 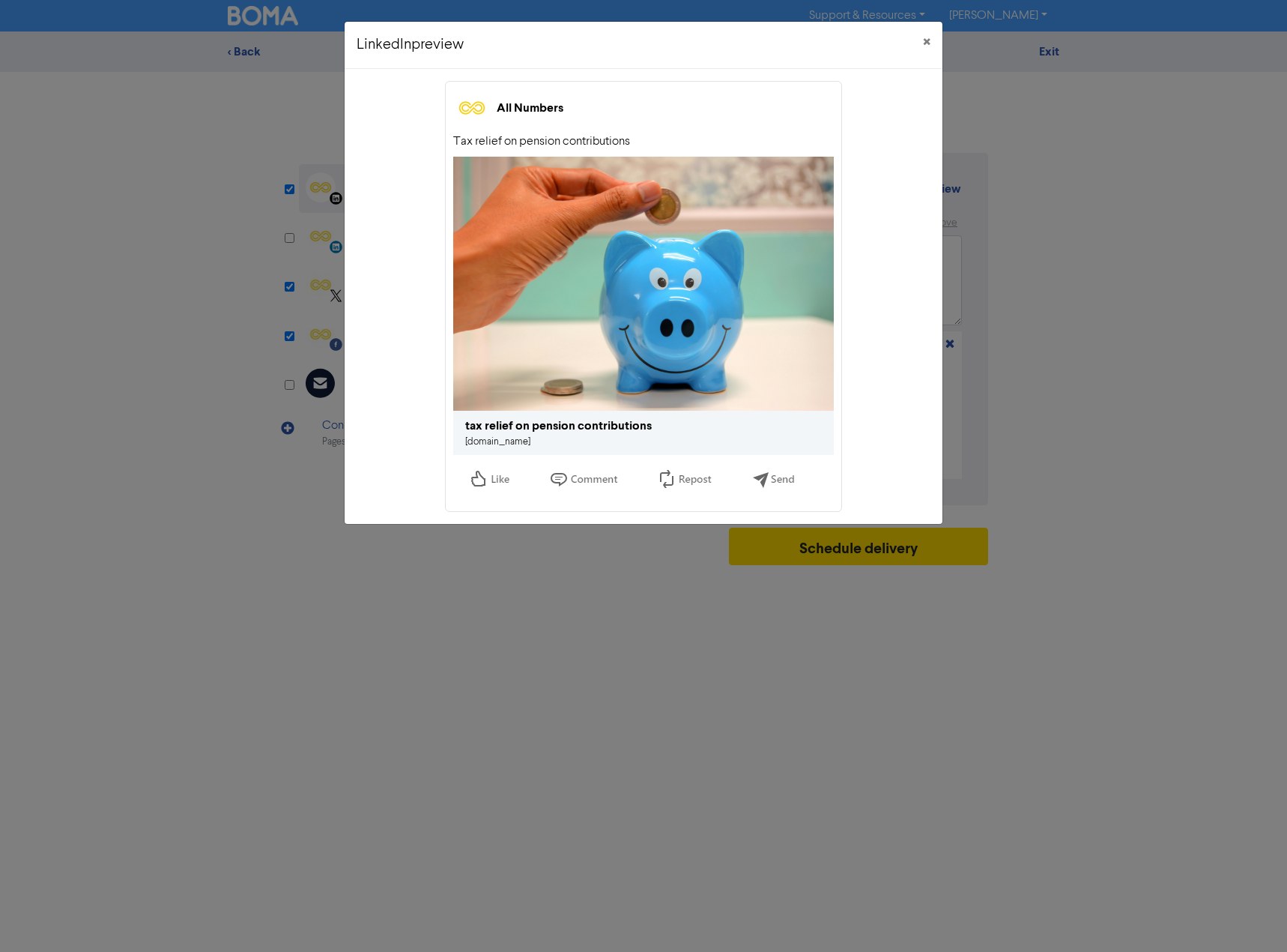 I want to click on button: Close, so click(x=927, y=43).